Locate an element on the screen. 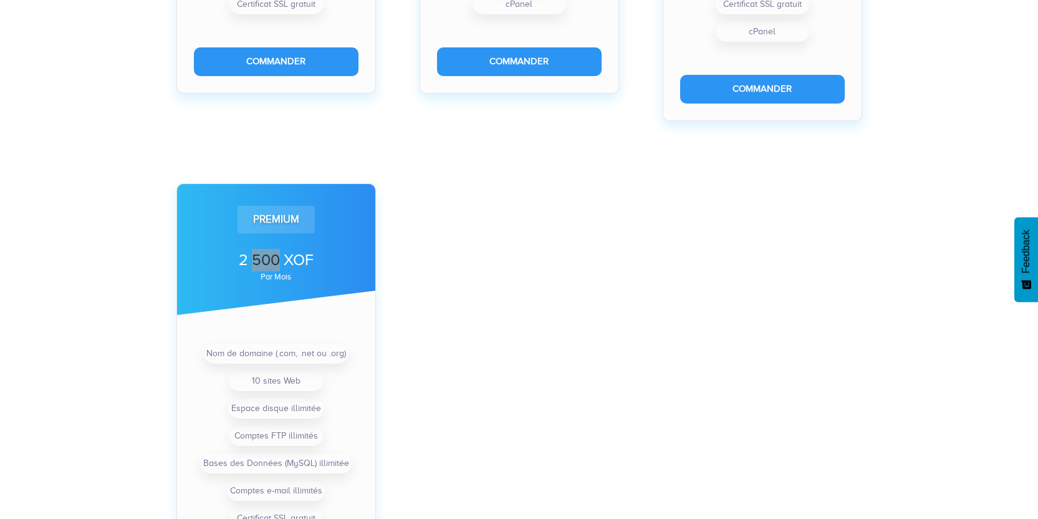  li: Comptes e-mail illimités is located at coordinates (276, 491).